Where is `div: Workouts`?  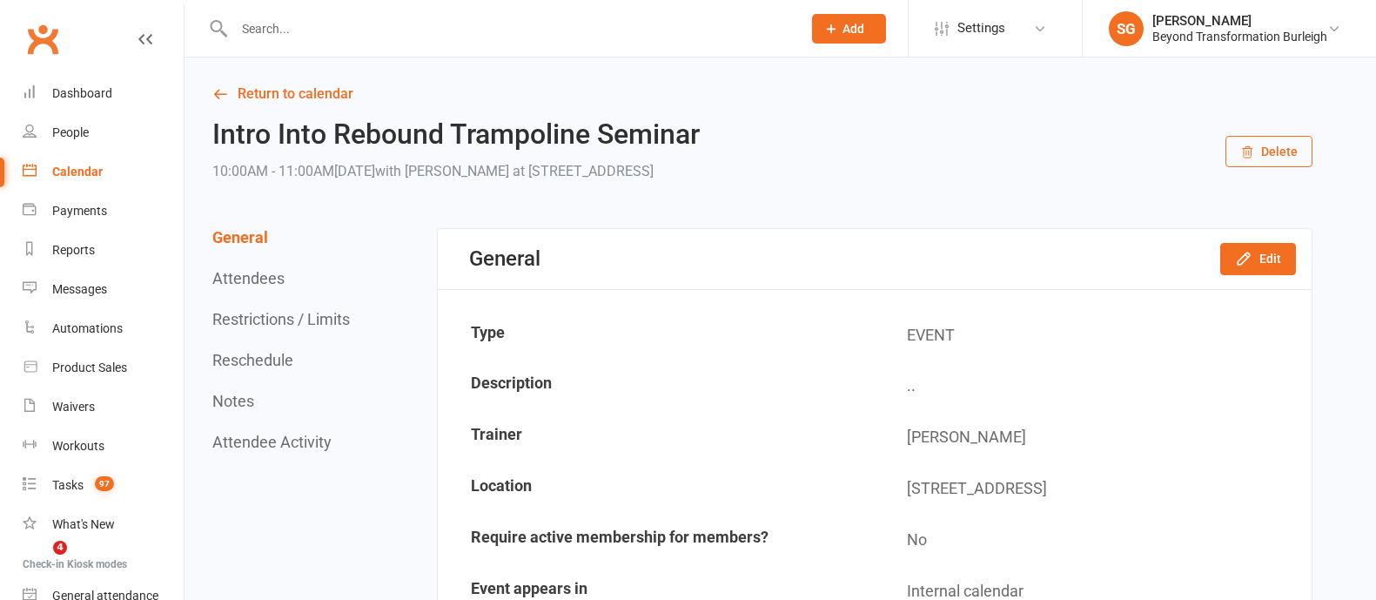 div: Workouts is located at coordinates (78, 446).